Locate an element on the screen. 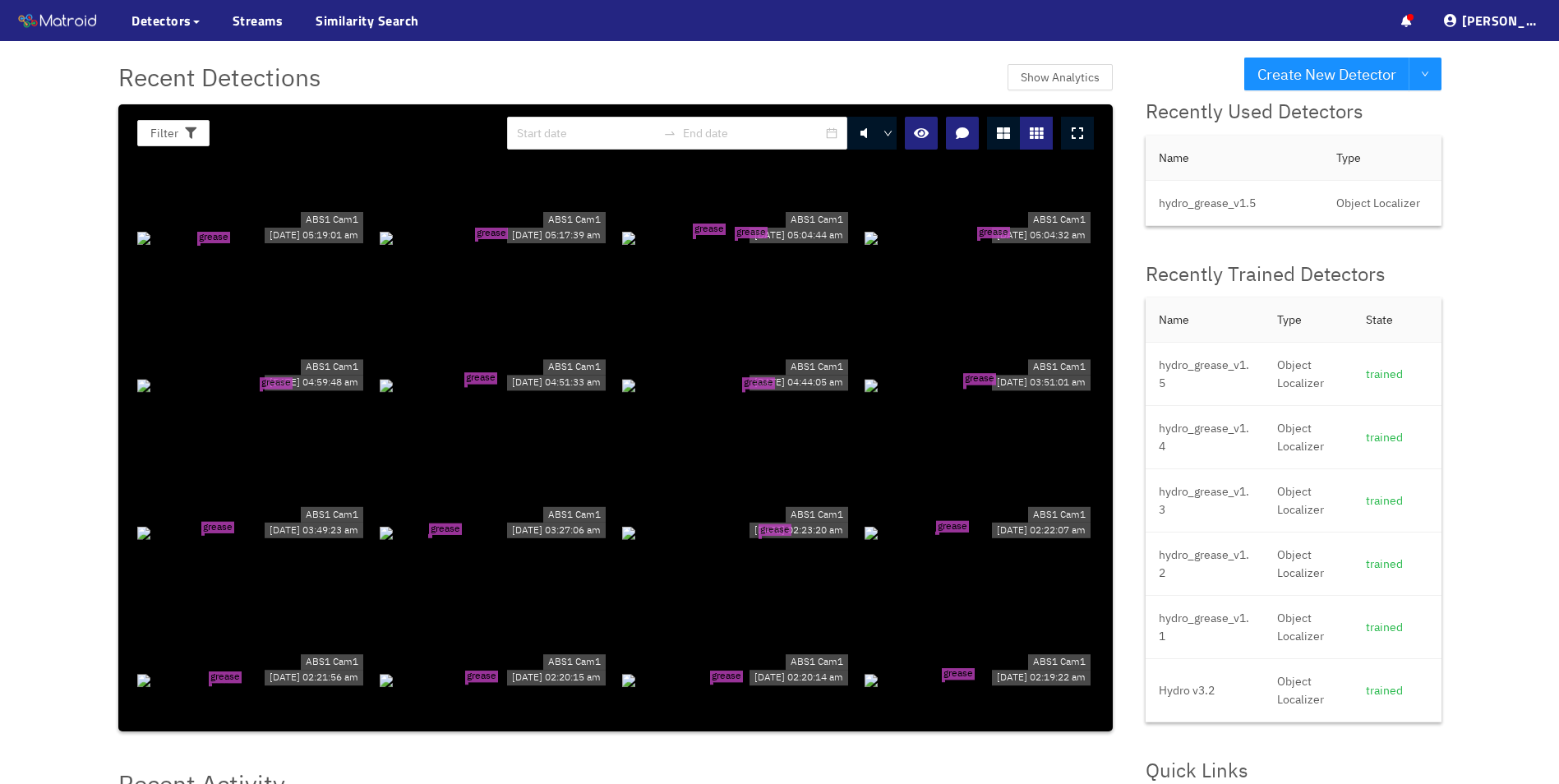 This screenshot has width=1559, height=784. input: End date is located at coordinates (753, 133).